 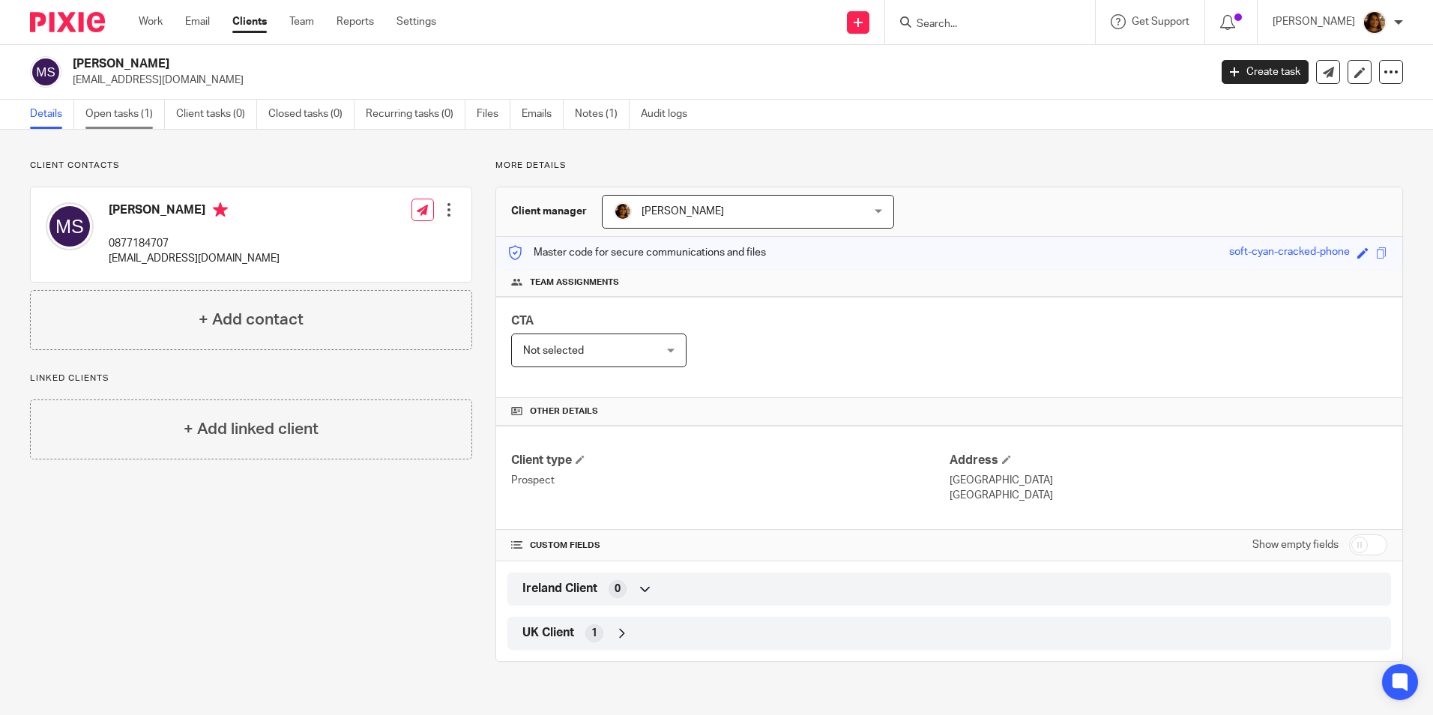 I want to click on h4: + Add contact, so click(x=251, y=319).